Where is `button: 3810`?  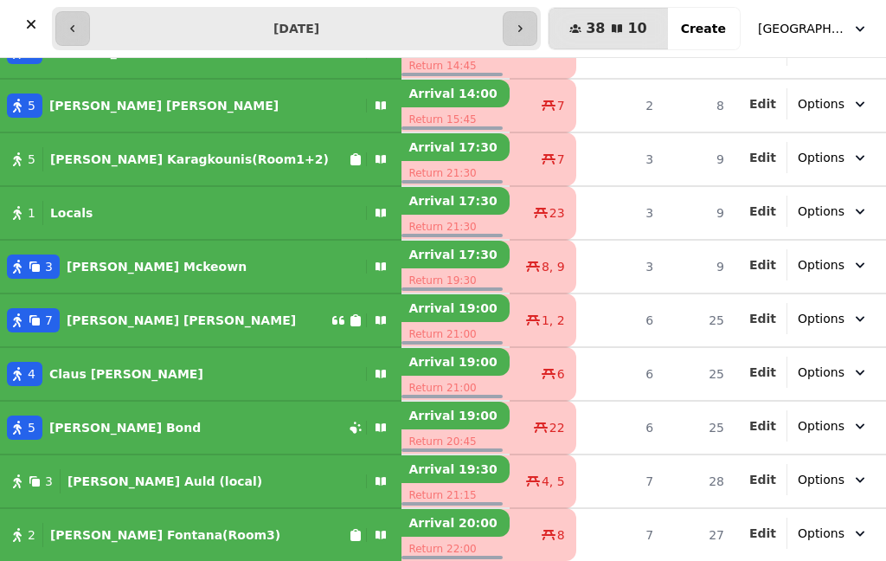
button: 3810 is located at coordinates (609, 29).